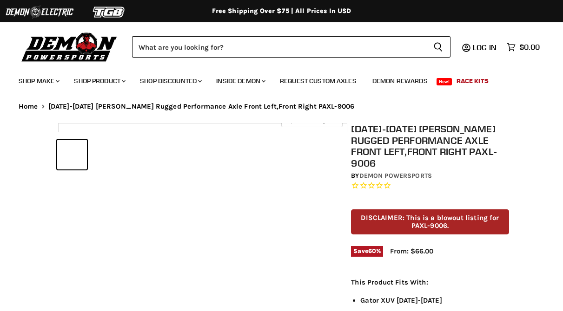  Describe the element at coordinates (411, 251) in the screenshot. I see `span: From: $66.00` at that location.